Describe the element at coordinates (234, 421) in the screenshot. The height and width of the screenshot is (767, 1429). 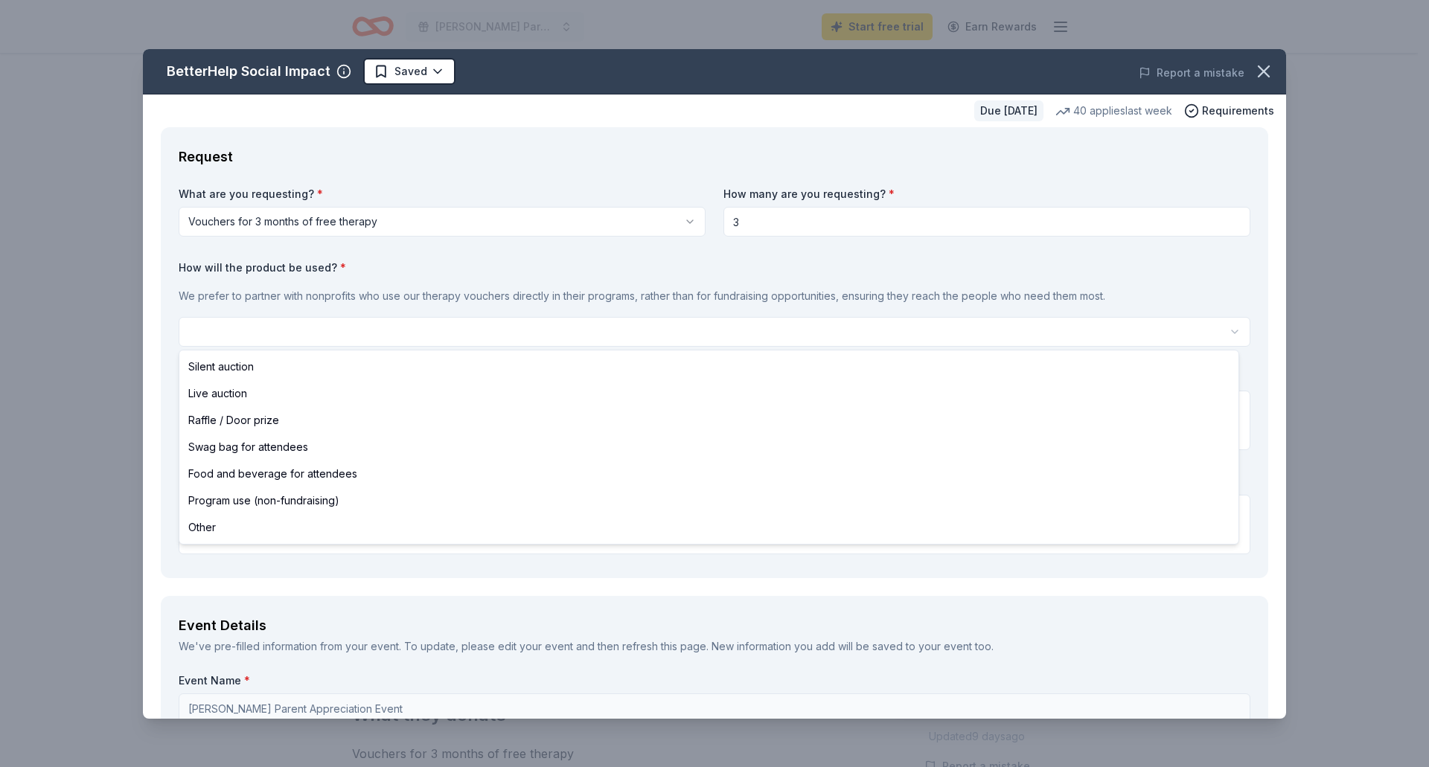
I see `span: Raffle / Door prize` at that location.